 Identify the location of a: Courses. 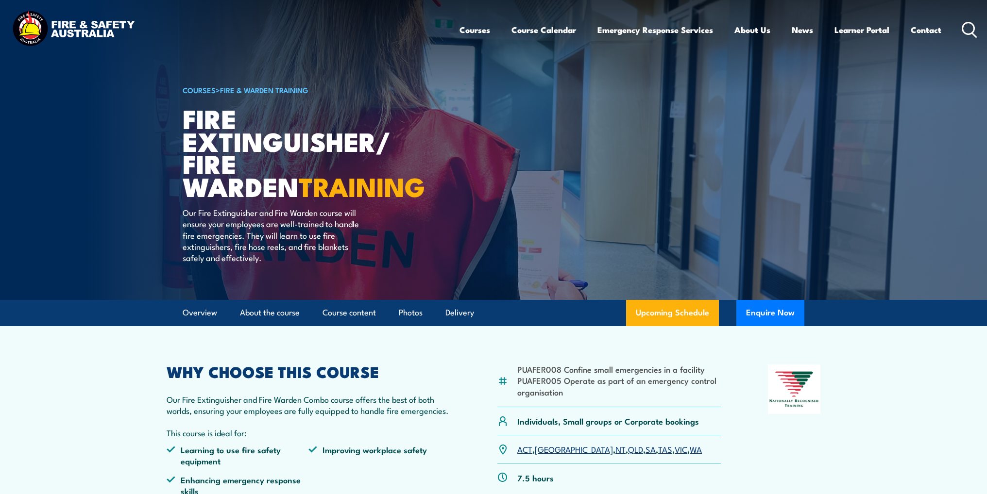
(474, 30).